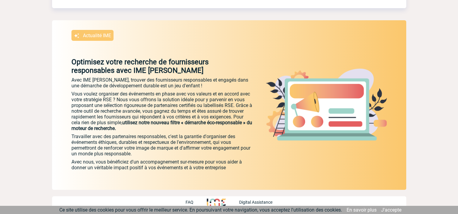 The image size is (458, 214). What do you see at coordinates (361, 210) in the screenshot?
I see `a: En savoir plus` at bounding box center [361, 210].